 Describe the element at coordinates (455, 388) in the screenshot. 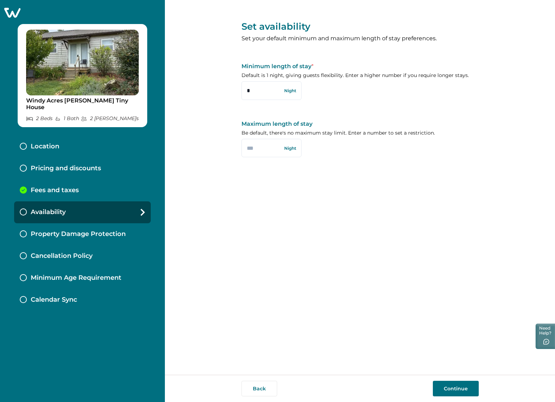

I see `button: Continue` at that location.